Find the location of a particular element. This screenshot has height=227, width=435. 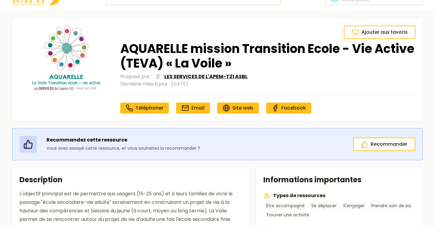

h1: AQUARELLE mission Transition Ecole - Vie Active (TEVA) « La Voile » is located at coordinates (268, 56).